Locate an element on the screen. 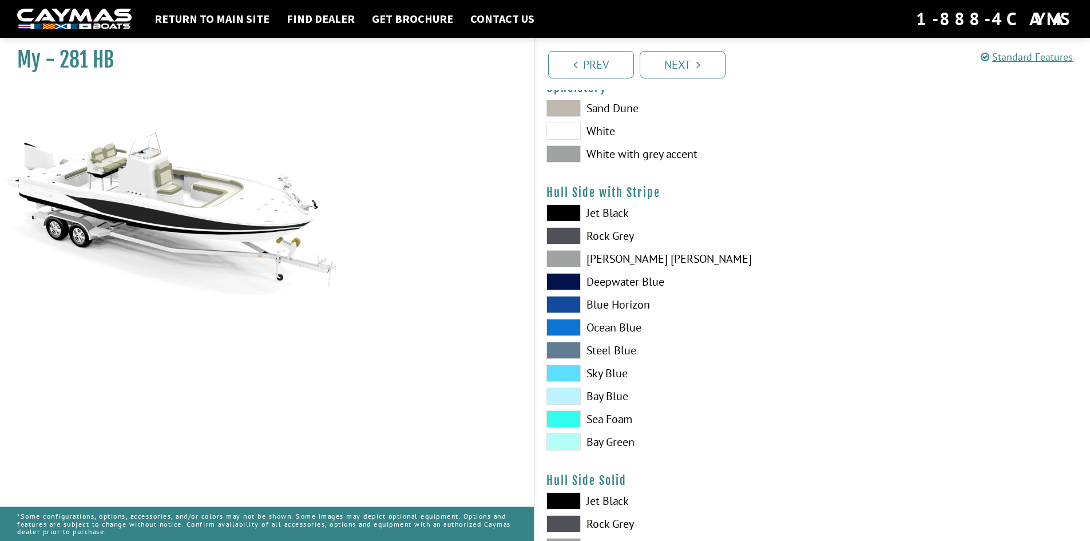  a: Prev is located at coordinates (591, 65).